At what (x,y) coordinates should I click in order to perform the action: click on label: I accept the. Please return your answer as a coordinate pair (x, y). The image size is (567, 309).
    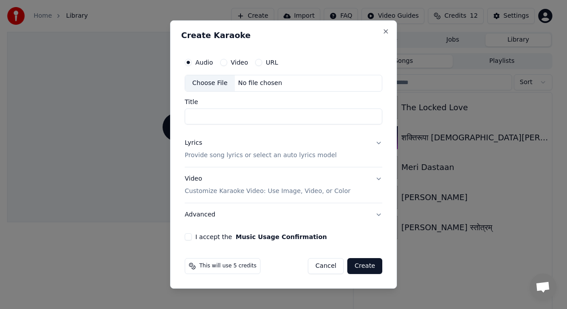
    Looking at the image, I should click on (261, 237).